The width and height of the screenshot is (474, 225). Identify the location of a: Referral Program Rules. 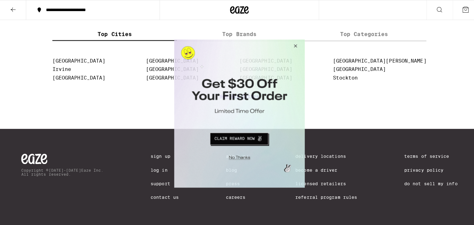
(323, 196).